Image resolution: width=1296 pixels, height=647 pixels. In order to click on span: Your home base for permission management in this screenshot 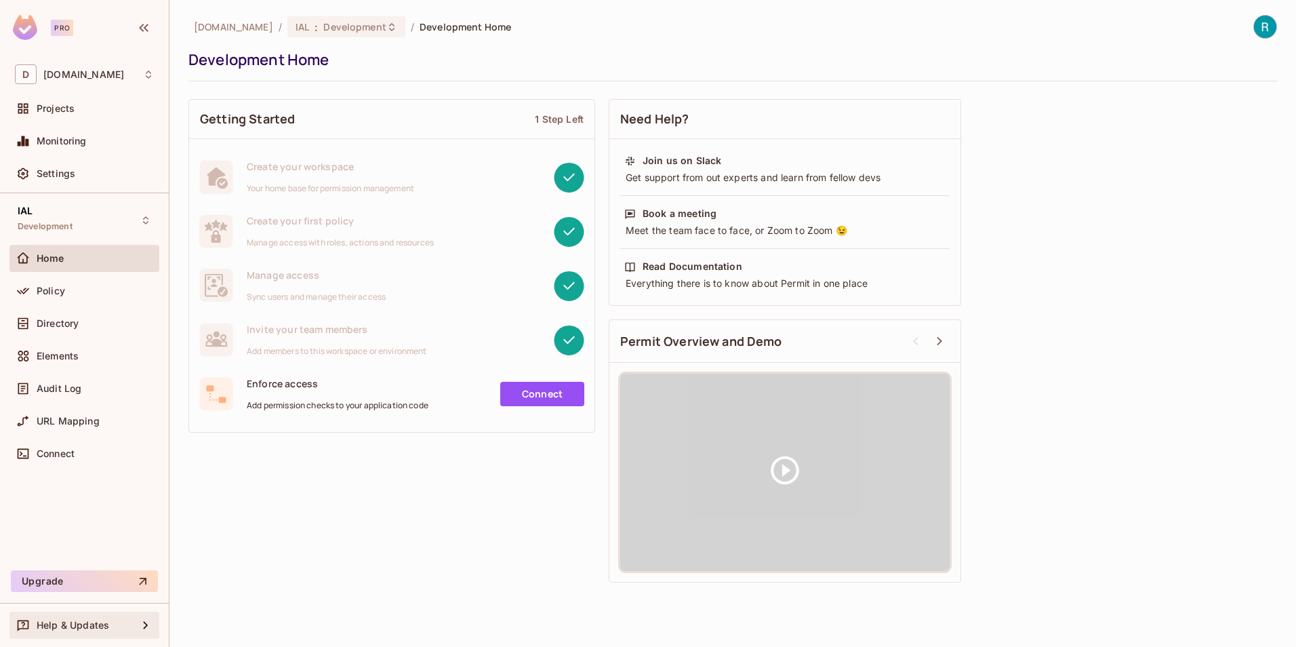, I will do `click(330, 188)`.